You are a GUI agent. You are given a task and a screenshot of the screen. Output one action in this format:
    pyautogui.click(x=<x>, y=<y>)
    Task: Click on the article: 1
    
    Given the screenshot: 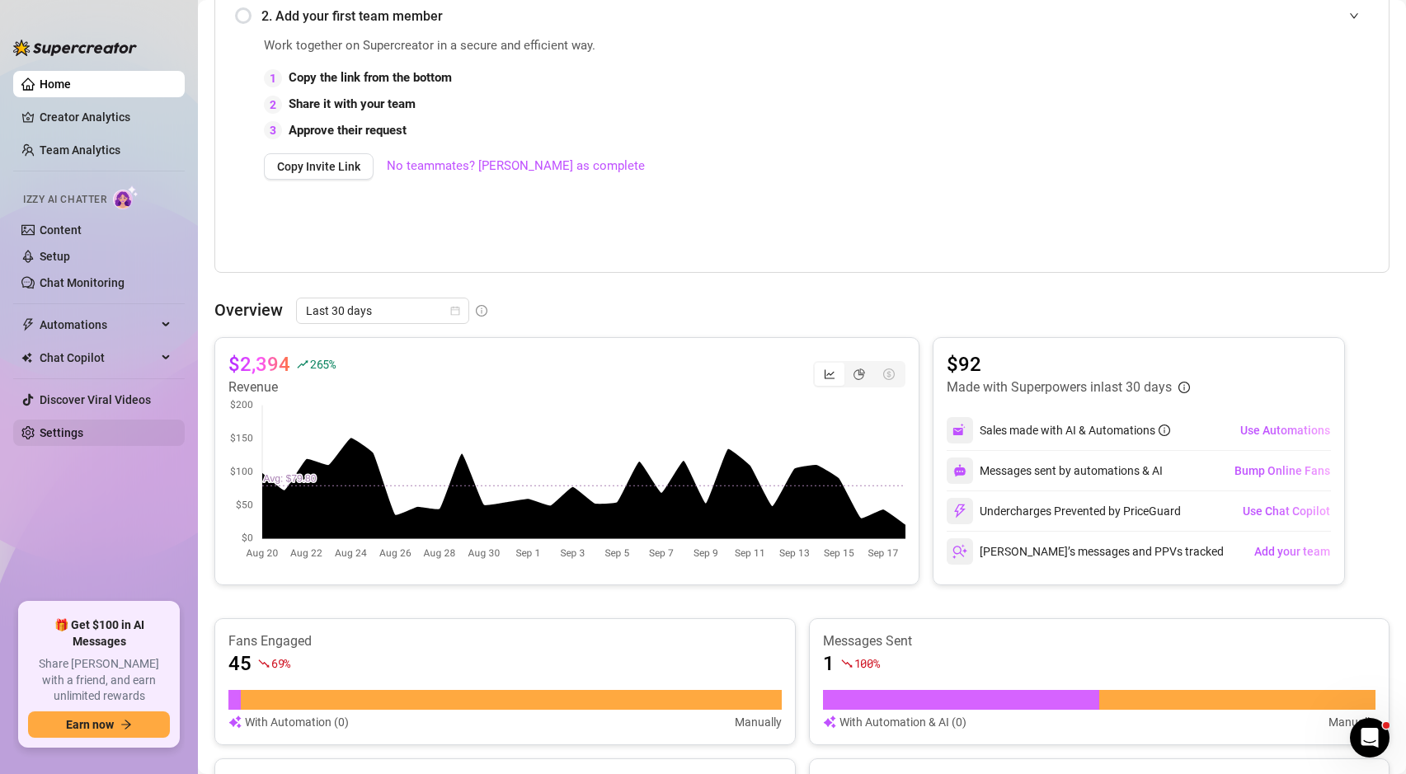 What is the action you would take?
    pyautogui.click(x=829, y=664)
    